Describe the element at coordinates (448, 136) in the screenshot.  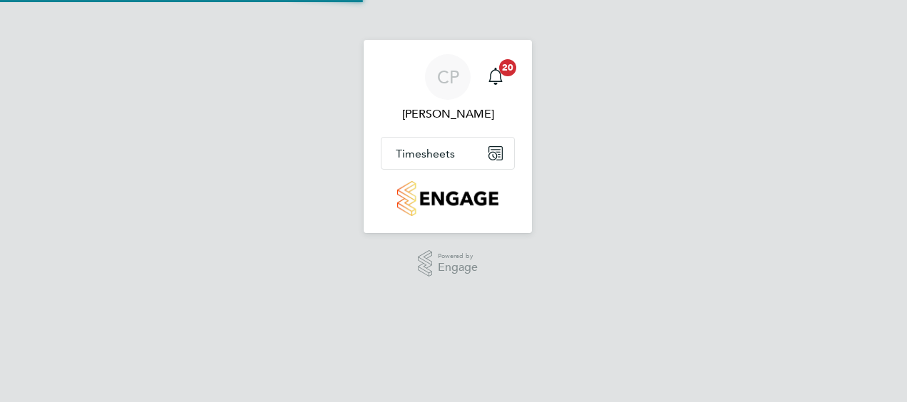
I see `nav: Main navigation` at that location.